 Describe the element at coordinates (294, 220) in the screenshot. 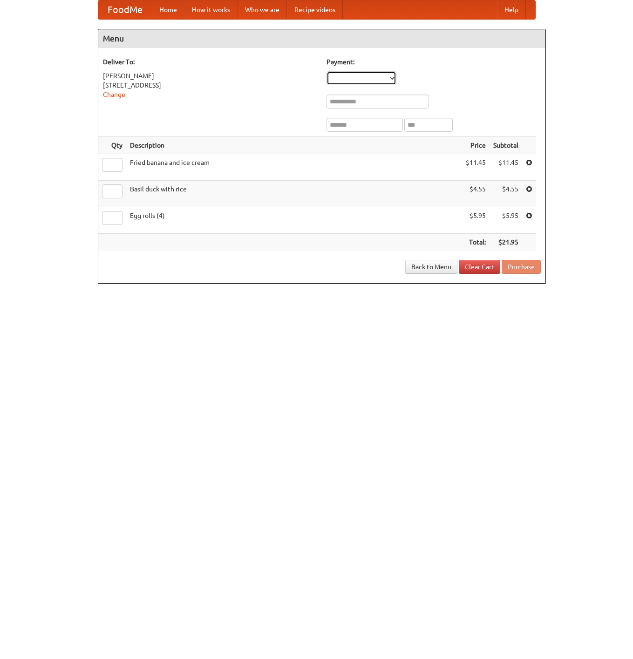

I see `td: Egg rolls (4)` at that location.